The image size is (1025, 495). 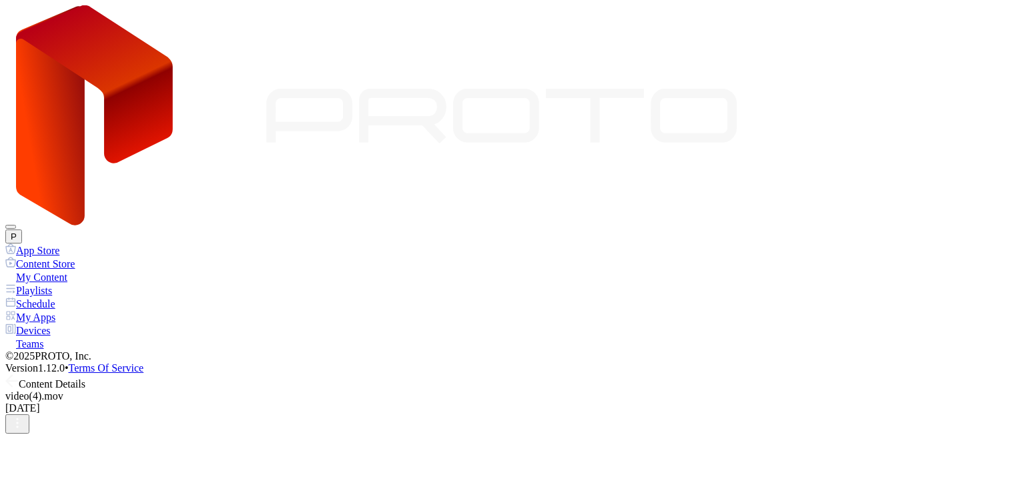 I want to click on div: My Apps, so click(x=513, y=317).